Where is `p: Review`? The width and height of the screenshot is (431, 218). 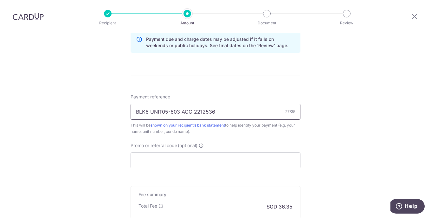
p: Review is located at coordinates (347, 23).